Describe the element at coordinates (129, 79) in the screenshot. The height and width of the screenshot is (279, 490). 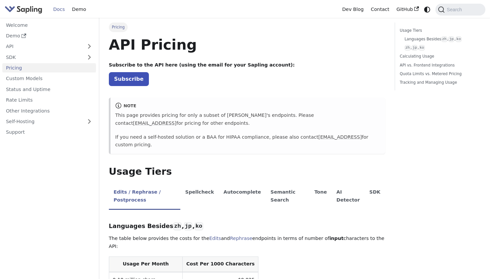
I see `a: Subscribe` at that location.